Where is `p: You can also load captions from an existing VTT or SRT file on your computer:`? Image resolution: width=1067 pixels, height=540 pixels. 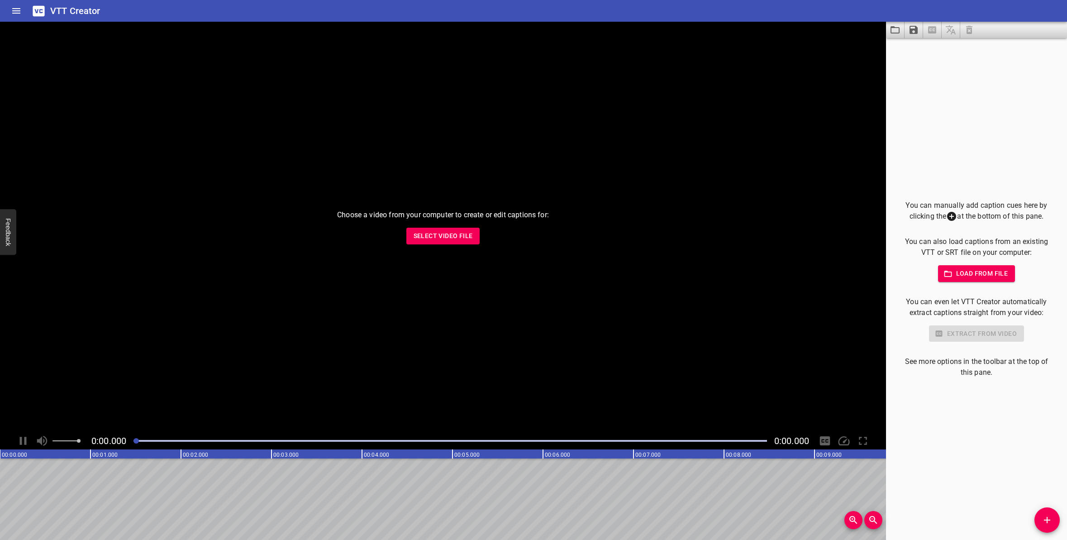 p: You can also load captions from an existing VTT or SRT file on your computer: is located at coordinates (976, 247).